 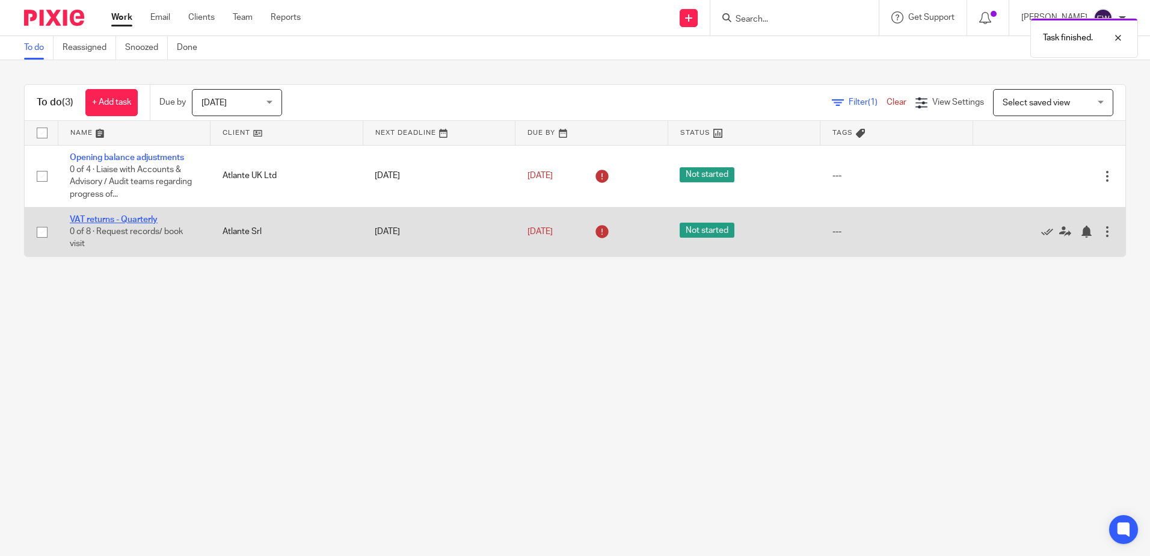 What do you see at coordinates (1067, 38) in the screenshot?
I see `p: Task finished.` at bounding box center [1067, 38].